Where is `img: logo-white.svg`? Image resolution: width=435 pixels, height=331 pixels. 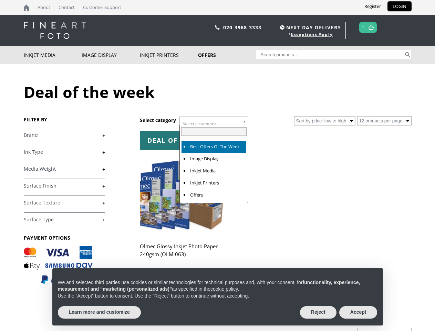 img: logo-white.svg is located at coordinates (55, 30).